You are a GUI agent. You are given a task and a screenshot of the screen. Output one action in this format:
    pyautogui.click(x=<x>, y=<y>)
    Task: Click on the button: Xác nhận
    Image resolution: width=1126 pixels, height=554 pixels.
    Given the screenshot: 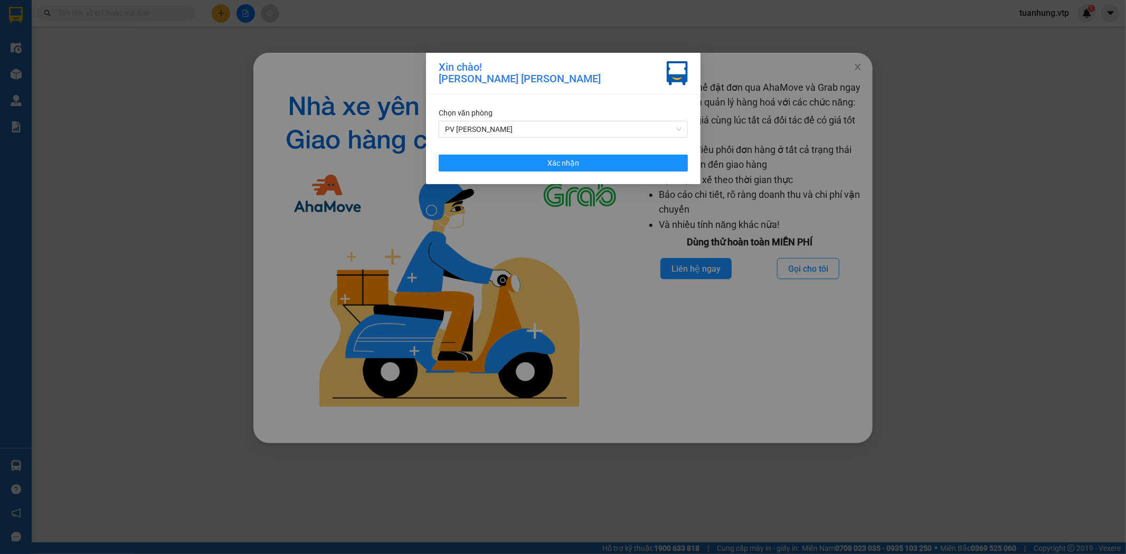 What is the action you would take?
    pyautogui.click(x=563, y=163)
    